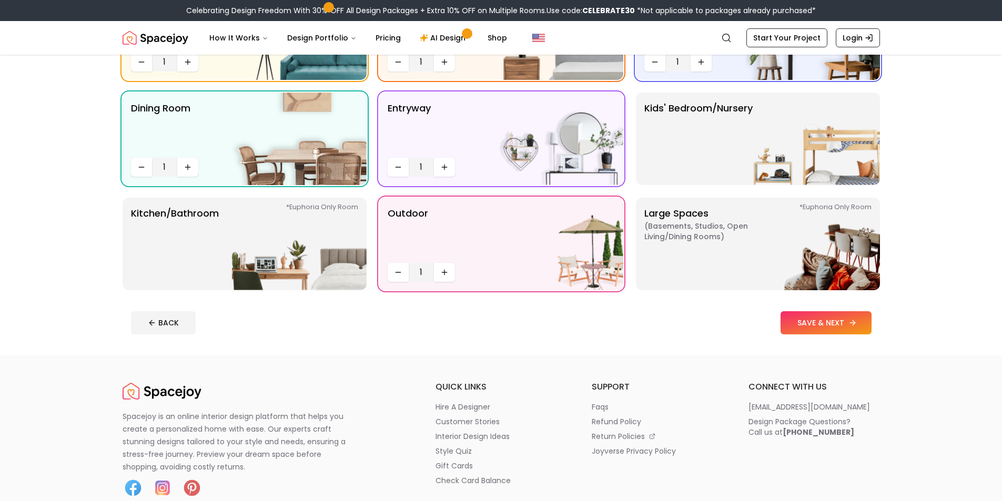 This screenshot has width=1002, height=501. What do you see at coordinates (501, 452) in the screenshot?
I see `a: style quiz` at bounding box center [501, 452].